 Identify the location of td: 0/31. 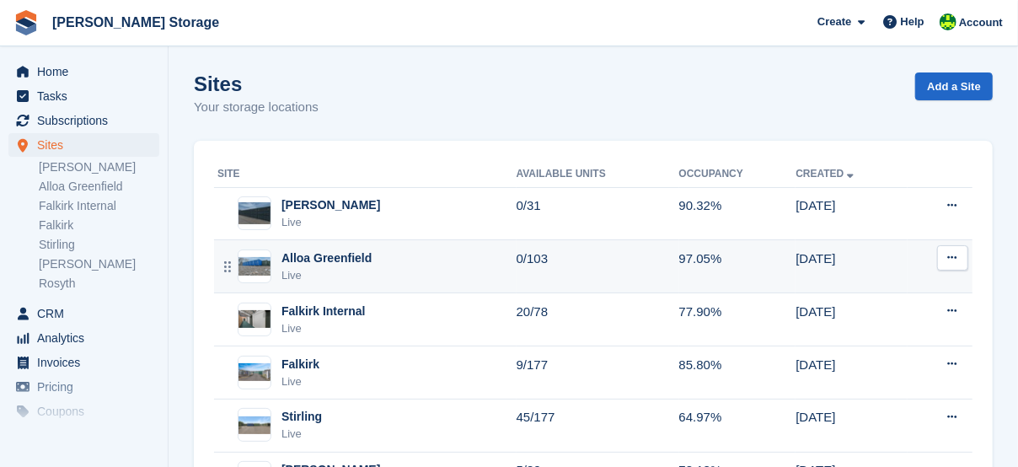
(597, 213).